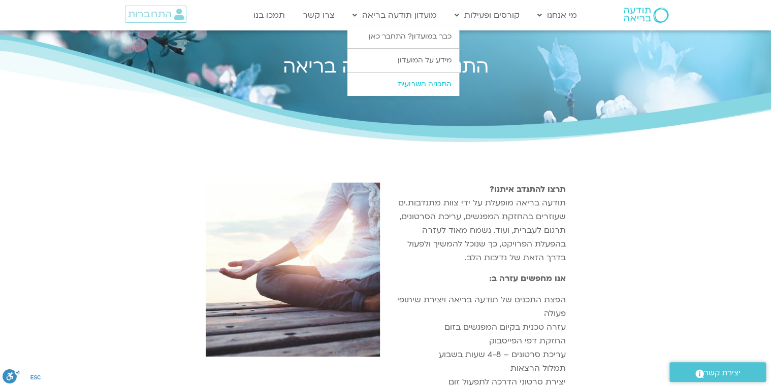 This screenshot has width=771, height=387. What do you see at coordinates (646, 15) in the screenshot?
I see `img: תודעה בריאה` at bounding box center [646, 15].